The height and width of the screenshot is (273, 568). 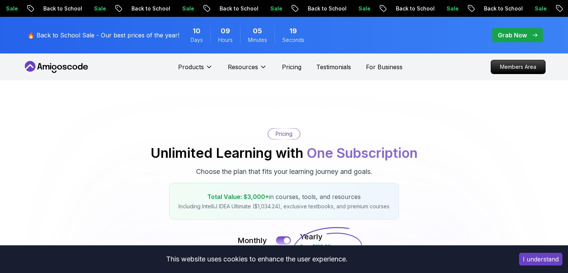 What do you see at coordinates (284, 206) in the screenshot?
I see `p: Including IntelliJ IDEA Ultimate ($1,034.24), exclusive textbooks, and premium courses` at bounding box center [284, 206].